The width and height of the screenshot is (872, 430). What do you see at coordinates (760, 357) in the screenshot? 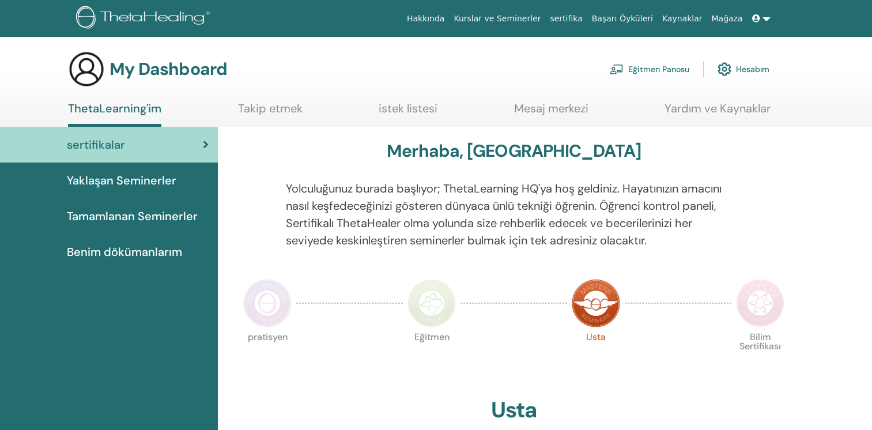
I see `p: Bilim Sertifikası` at bounding box center [760, 357].